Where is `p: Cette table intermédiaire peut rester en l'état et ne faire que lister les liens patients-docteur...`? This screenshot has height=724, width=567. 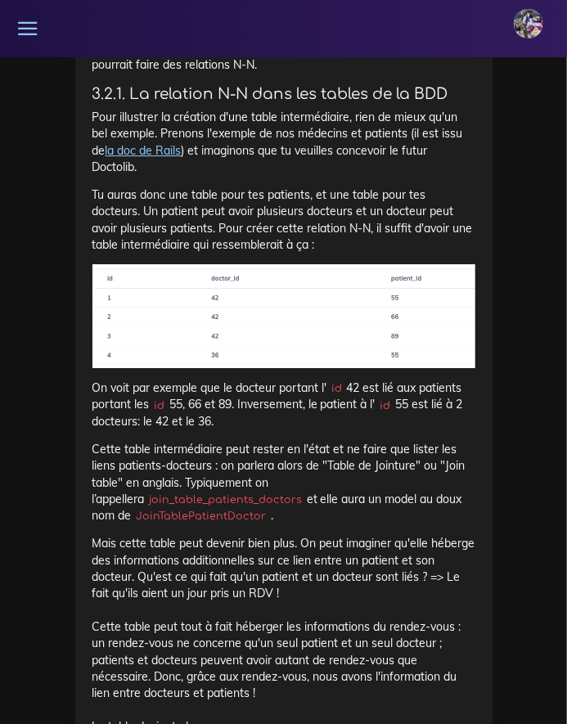
p: Cette table intermédiaire peut rester en l'état et ne faire que lister les liens patients-docteur... is located at coordinates (284, 482).